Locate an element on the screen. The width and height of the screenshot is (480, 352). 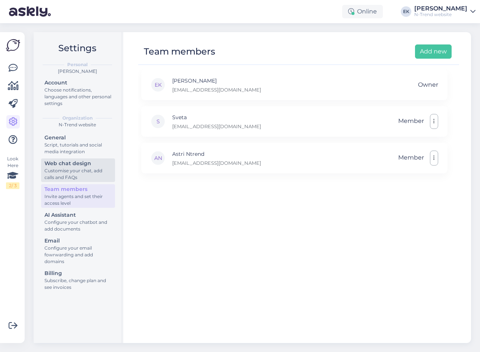
a: AI AssistantConfigure your chatbot and add documents is located at coordinates (78, 221).